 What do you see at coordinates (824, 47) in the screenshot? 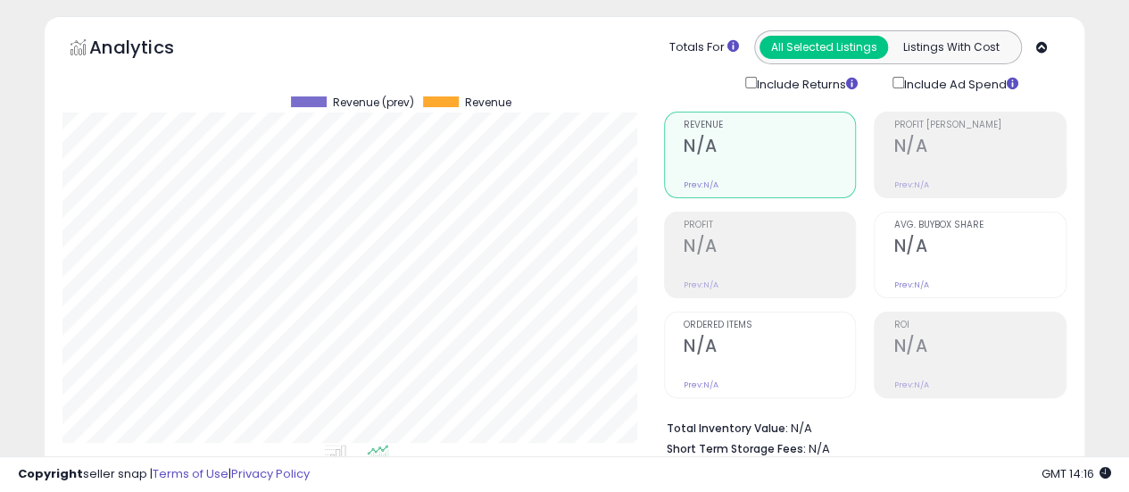
I see `button: All Selected Listings` at bounding box center [824, 47].